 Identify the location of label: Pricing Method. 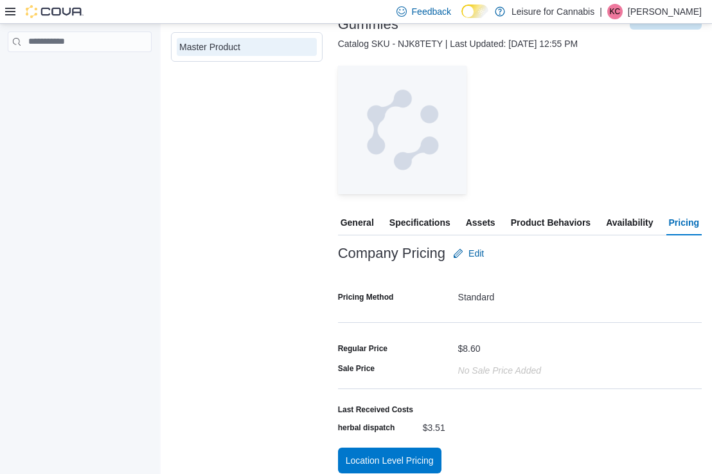
(366, 297).